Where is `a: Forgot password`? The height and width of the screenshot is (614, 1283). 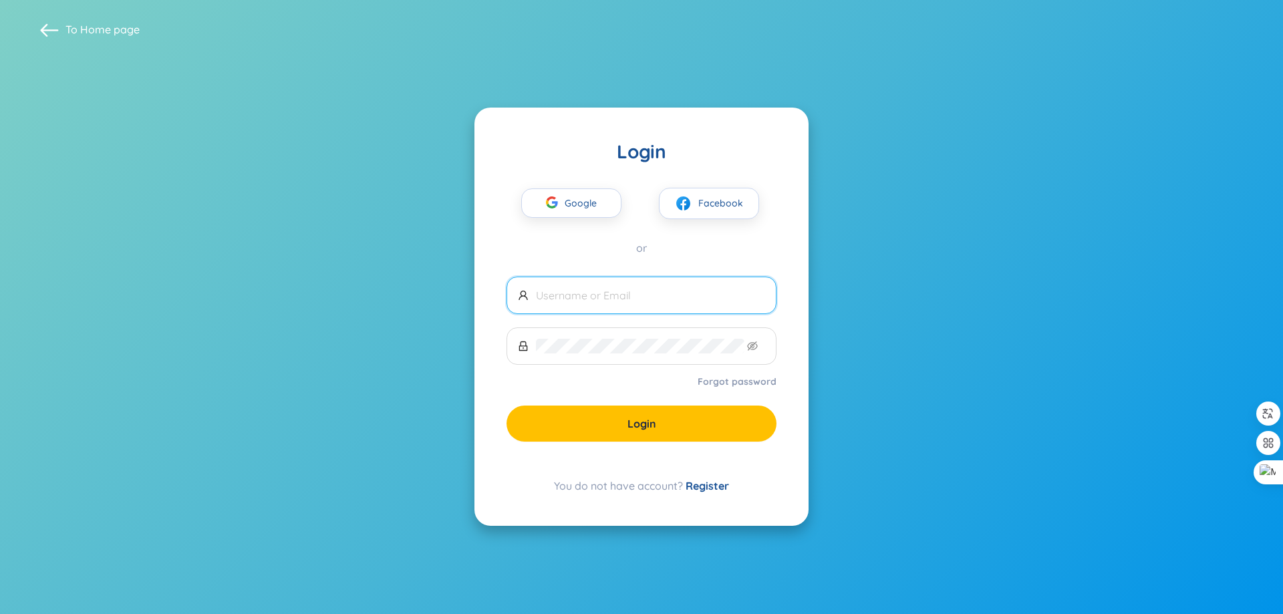
a: Forgot password is located at coordinates (737, 382).